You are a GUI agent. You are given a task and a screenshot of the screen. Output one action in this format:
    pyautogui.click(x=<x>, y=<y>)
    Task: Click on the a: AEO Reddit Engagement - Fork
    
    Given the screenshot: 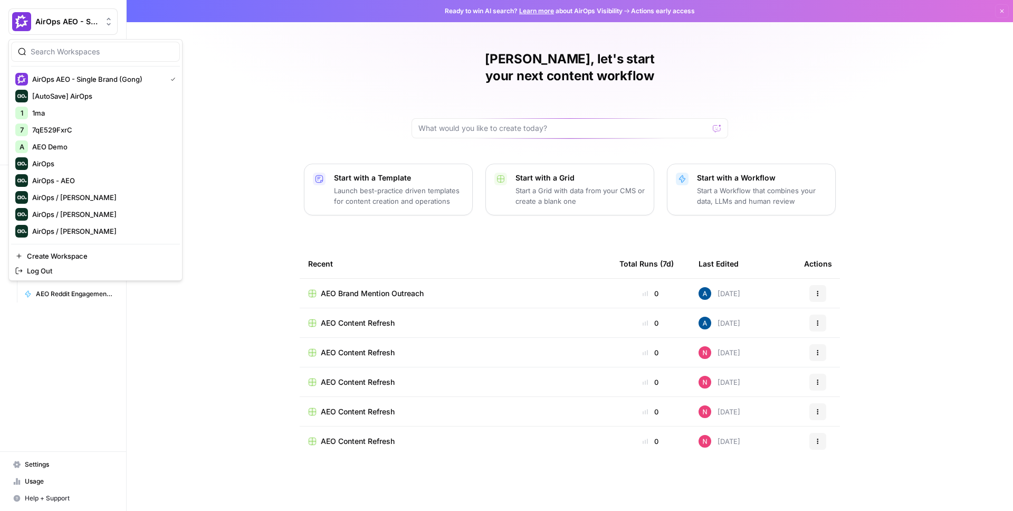 What is the action you would take?
    pyautogui.click(x=69, y=294)
    